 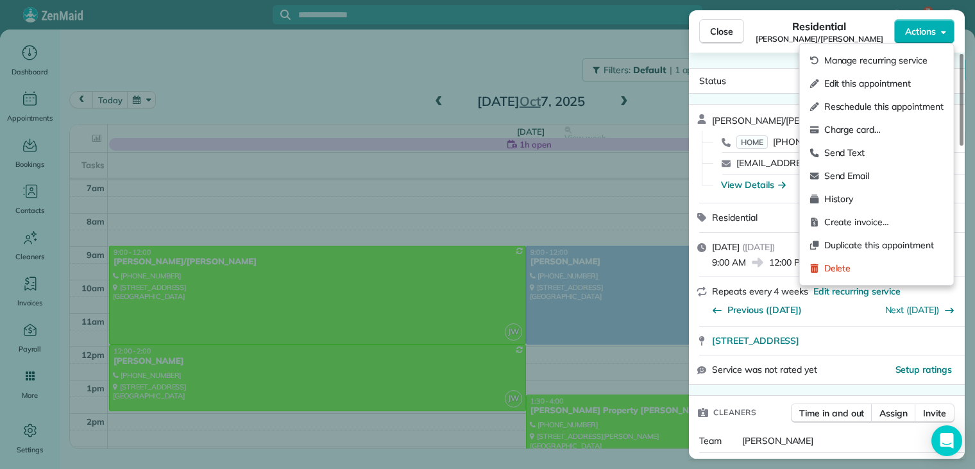 I want to click on span: Actions, so click(x=921, y=31).